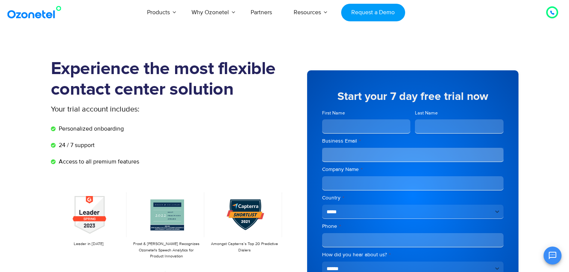 This screenshot has height=272, width=569. What do you see at coordinates (366, 113) in the screenshot?
I see `label: First Name` at bounding box center [366, 113].